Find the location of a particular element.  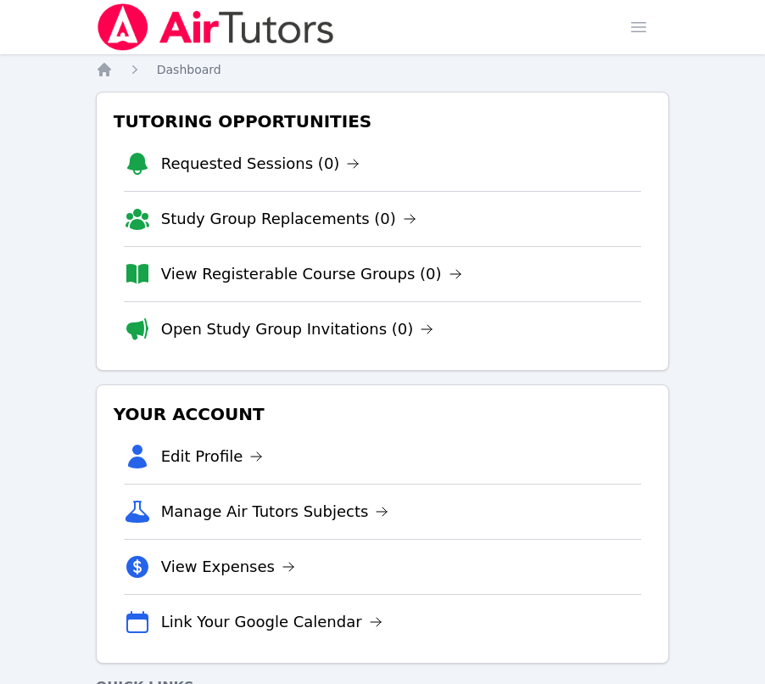

a: View Expenses is located at coordinates (228, 567).